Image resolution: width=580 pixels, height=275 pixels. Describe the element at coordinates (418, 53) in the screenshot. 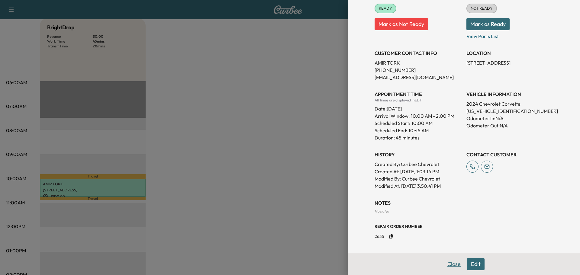

I see `h3: CUSTOMER CONTACT INFO` at that location.